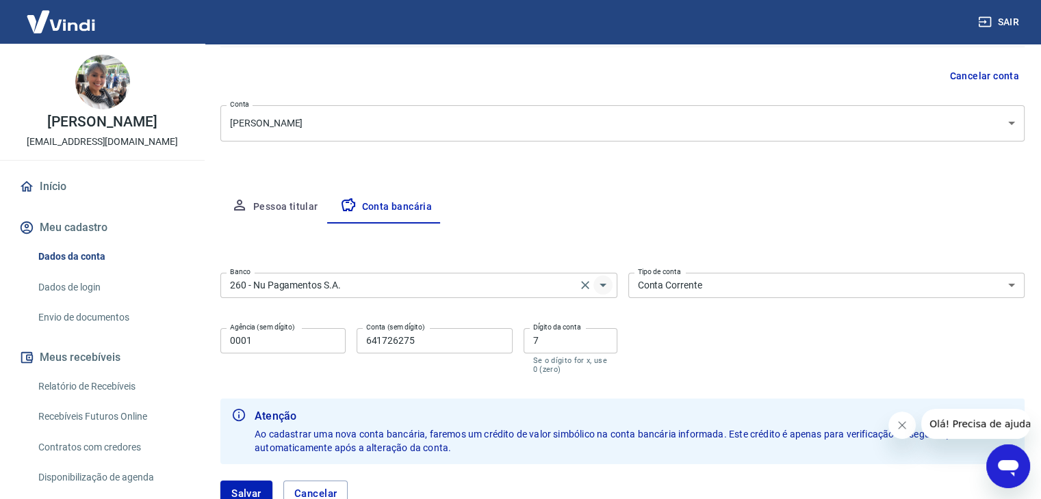 The width and height of the screenshot is (1041, 499). I want to click on label: Agência (sem dígito), so click(262, 327).